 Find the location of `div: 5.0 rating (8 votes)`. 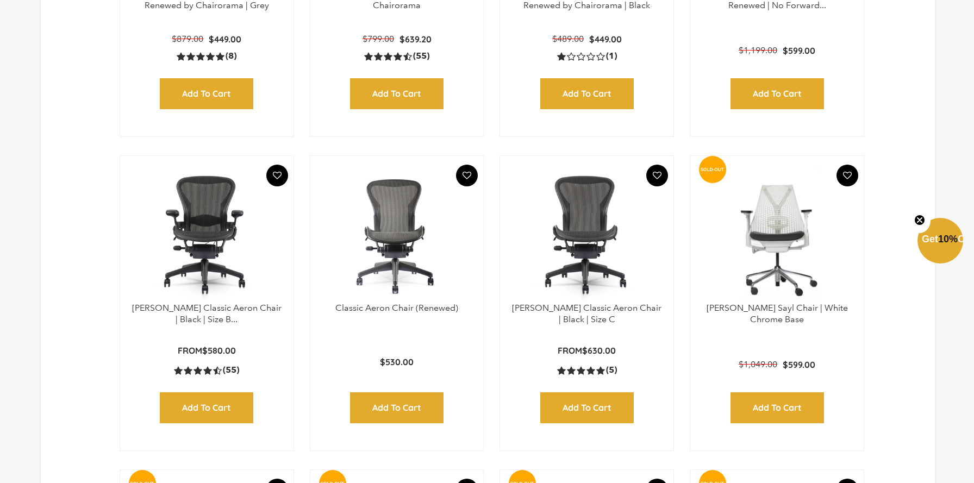

div: 5.0 rating (8 votes) is located at coordinates (207, 56).